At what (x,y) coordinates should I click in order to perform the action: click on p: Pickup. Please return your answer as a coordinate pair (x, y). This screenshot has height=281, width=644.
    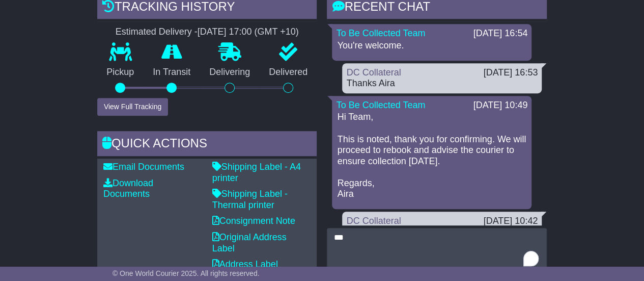
    Looking at the image, I should click on (120, 72).